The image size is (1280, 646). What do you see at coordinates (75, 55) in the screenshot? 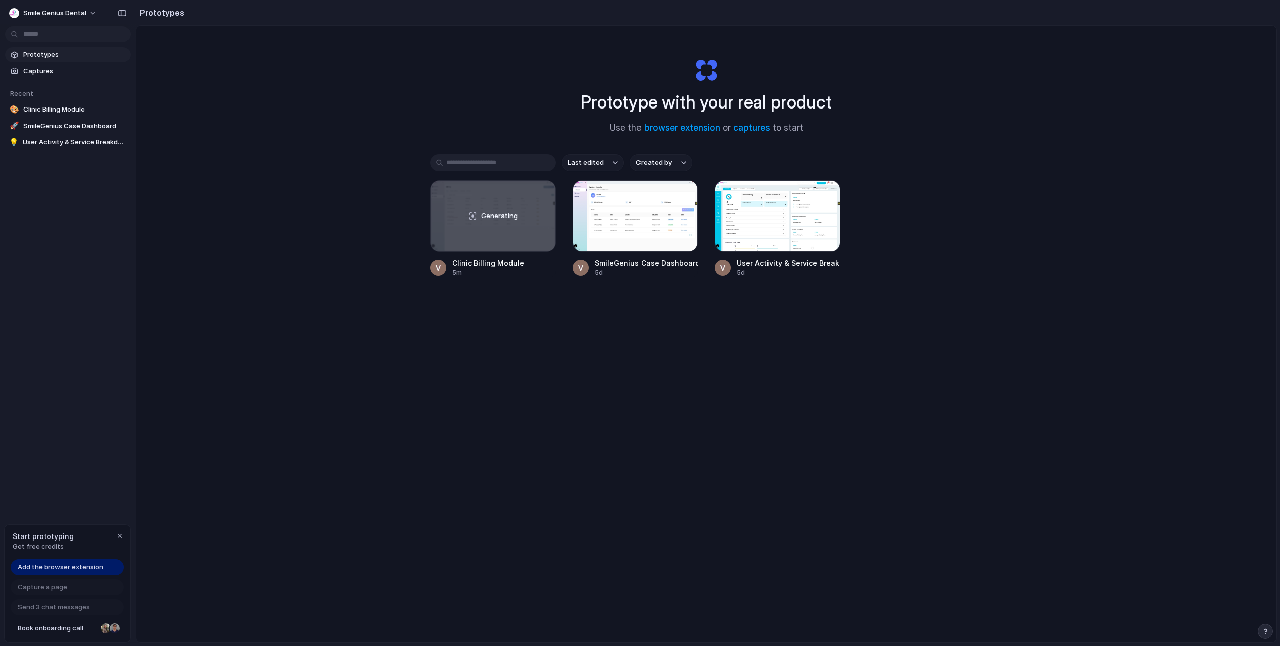
I see `span: Prototypes` at bounding box center [75, 55].